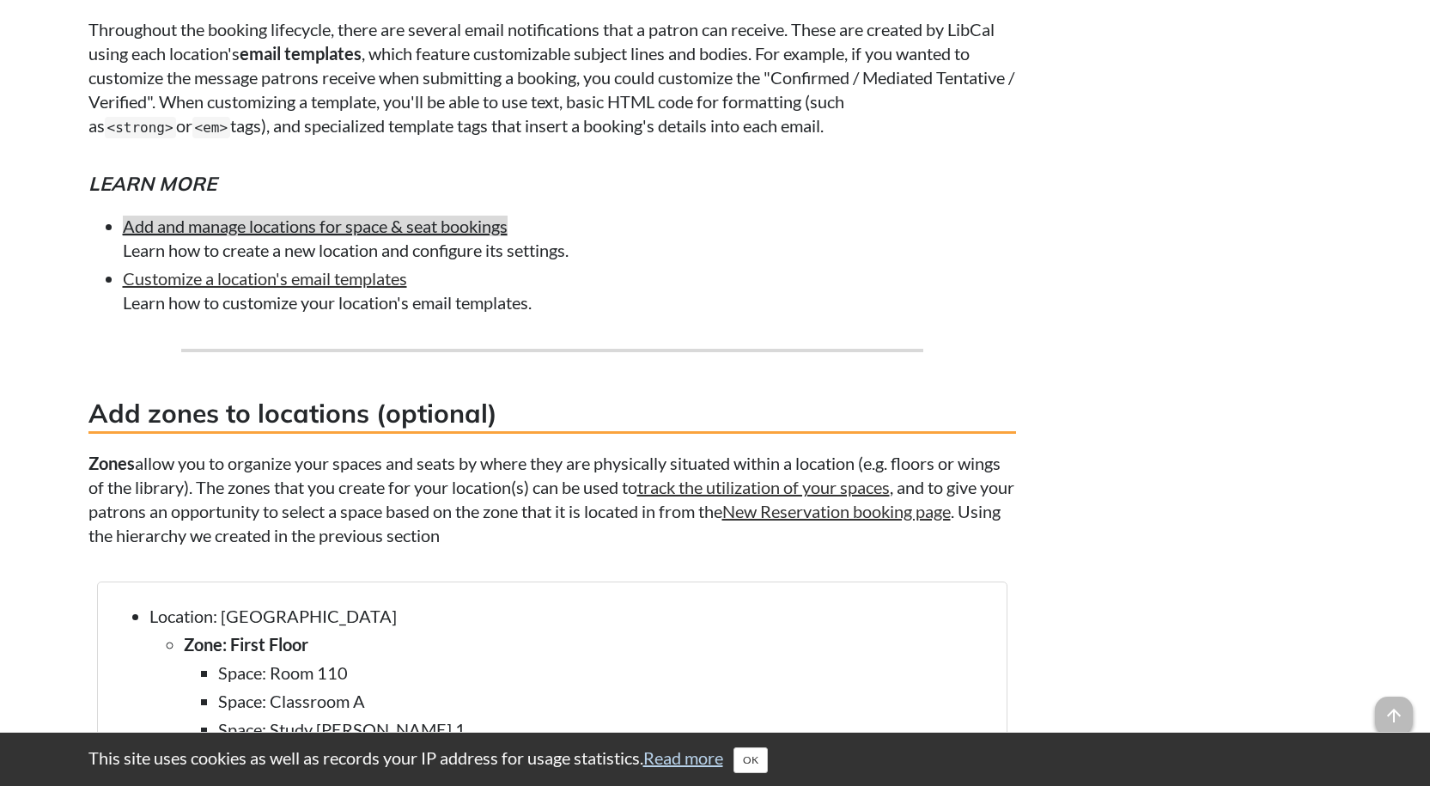  What do you see at coordinates (683, 757) in the screenshot?
I see `a: Read more` at bounding box center [683, 757].